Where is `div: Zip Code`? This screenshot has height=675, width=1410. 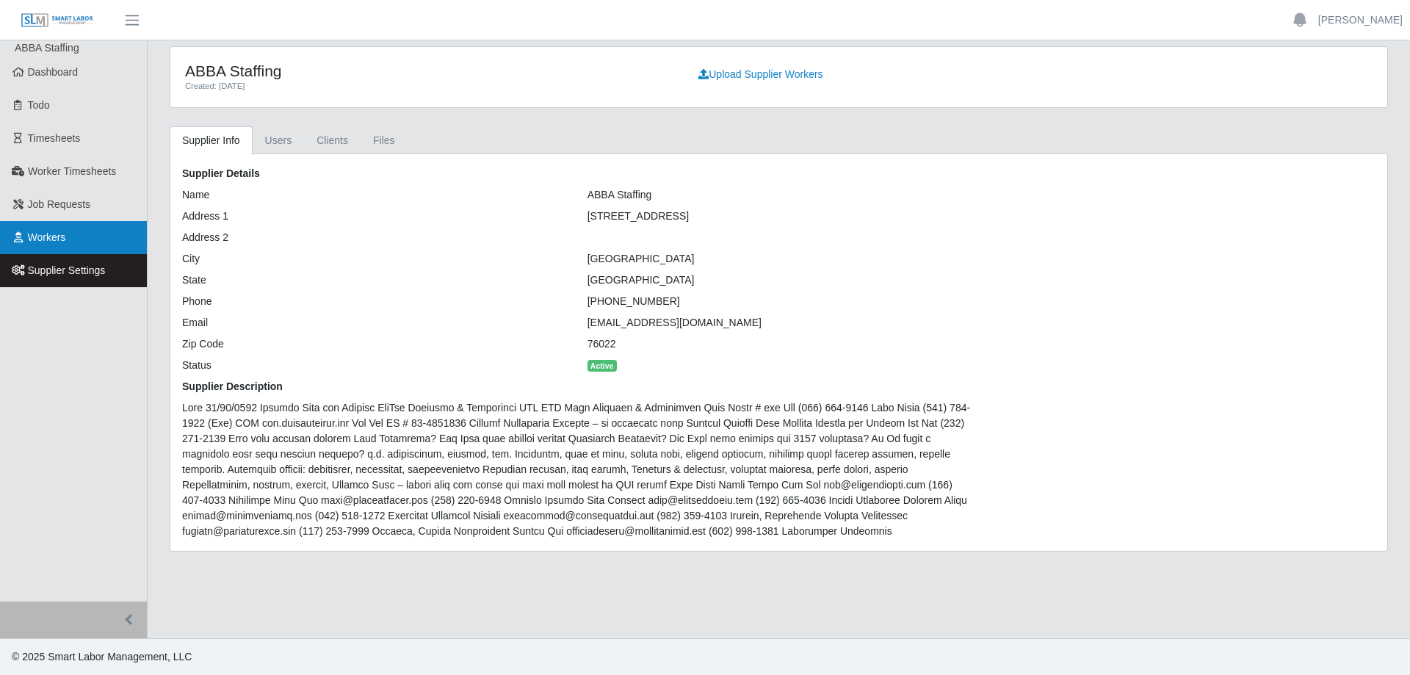
div: Zip Code is located at coordinates (374, 344).